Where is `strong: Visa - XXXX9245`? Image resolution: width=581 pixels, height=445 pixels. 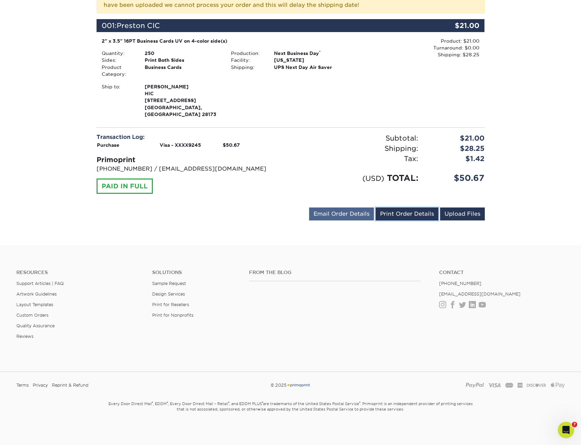
strong: Visa - XXXX9245 is located at coordinates (180, 145).